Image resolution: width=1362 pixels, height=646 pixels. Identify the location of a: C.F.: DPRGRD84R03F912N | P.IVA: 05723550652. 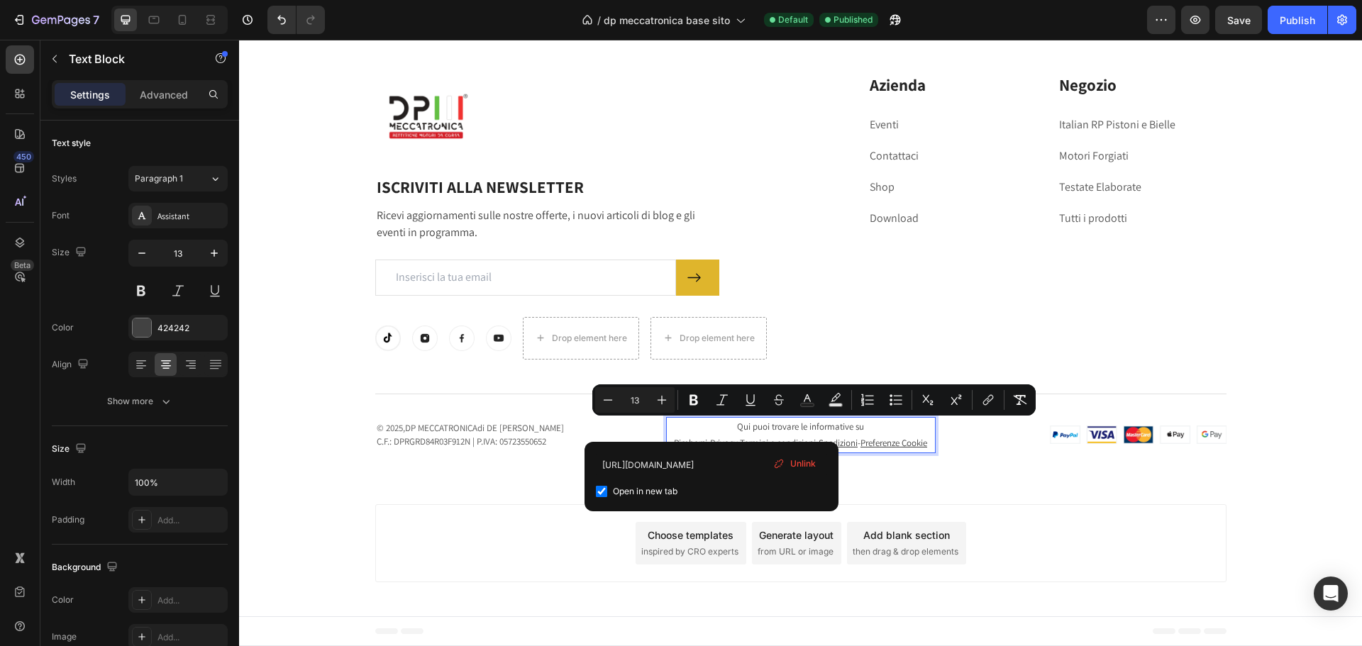
(222, 401).